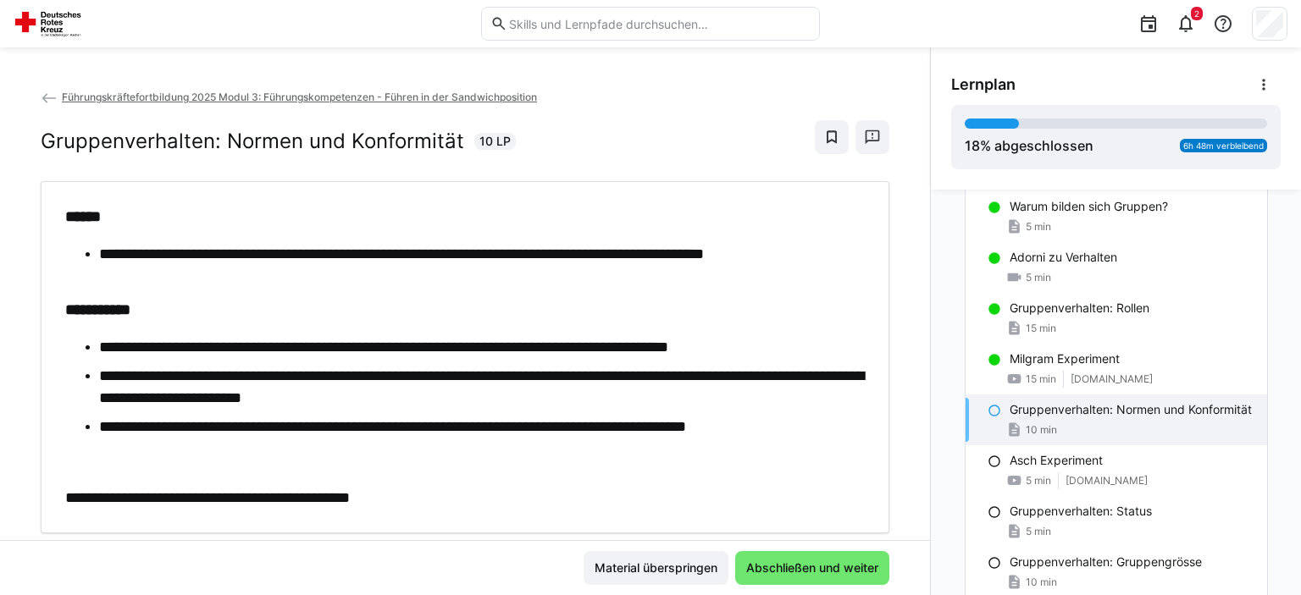 The width and height of the screenshot is (1301, 595). What do you see at coordinates (812, 568) in the screenshot?
I see `span: Abschließen und weiter` at bounding box center [812, 568].